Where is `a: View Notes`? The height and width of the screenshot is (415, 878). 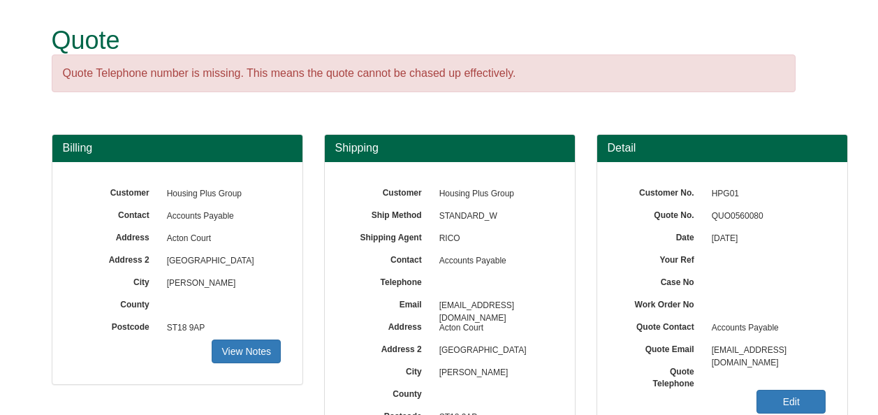 a: View Notes is located at coordinates (246, 351).